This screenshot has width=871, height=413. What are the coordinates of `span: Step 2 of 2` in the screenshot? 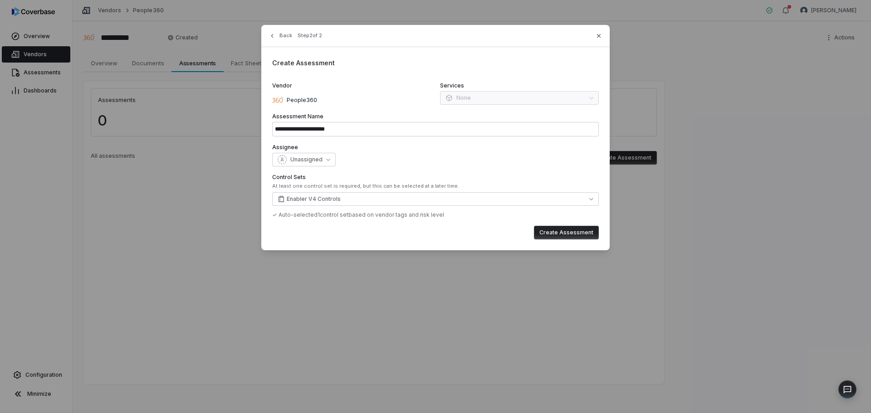 It's located at (310, 35).